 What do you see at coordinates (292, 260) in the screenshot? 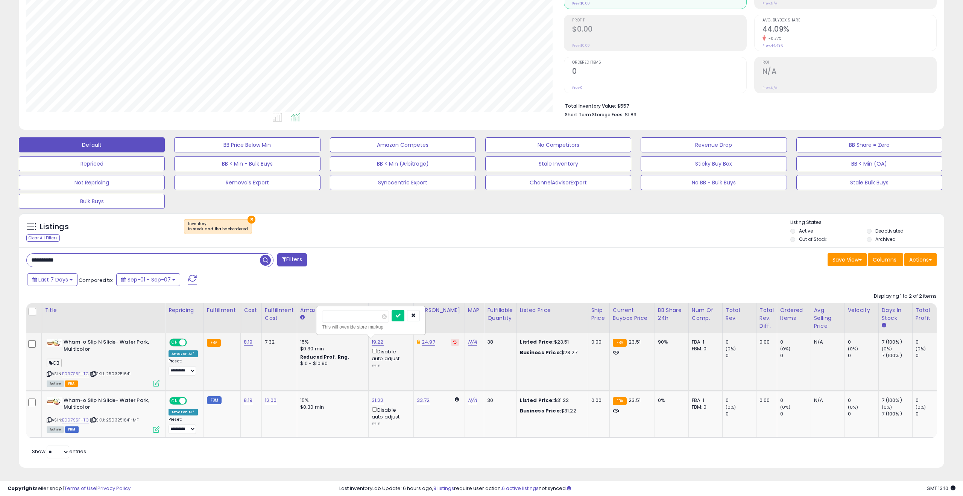
I see `button: Filters` at bounding box center [292, 260].